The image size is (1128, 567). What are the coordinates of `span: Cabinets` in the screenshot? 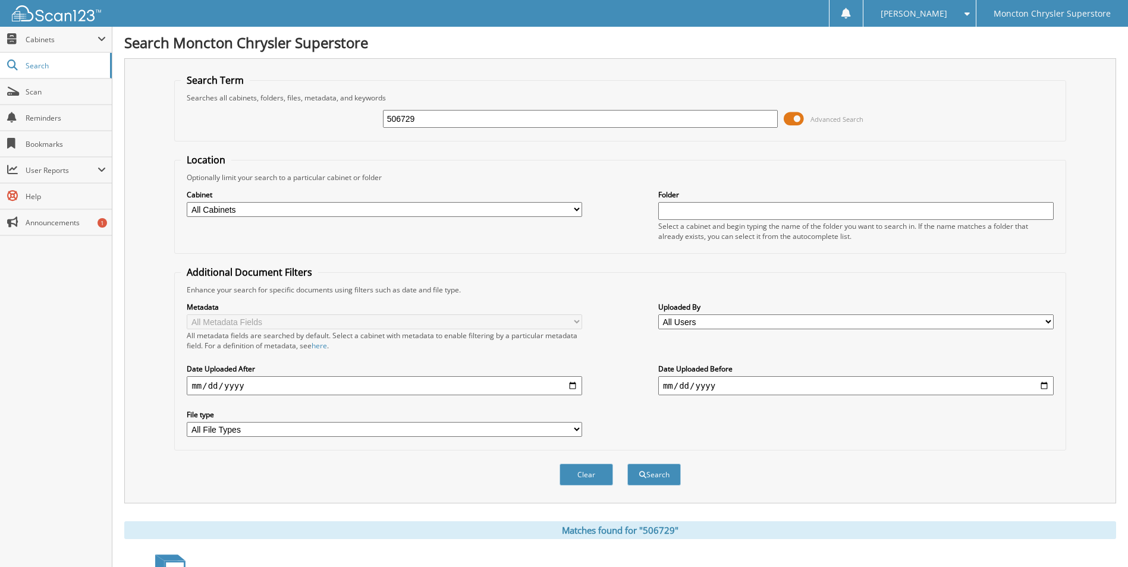 It's located at (61, 39).